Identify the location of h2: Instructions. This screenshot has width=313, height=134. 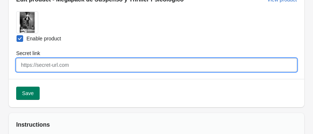
(156, 125).